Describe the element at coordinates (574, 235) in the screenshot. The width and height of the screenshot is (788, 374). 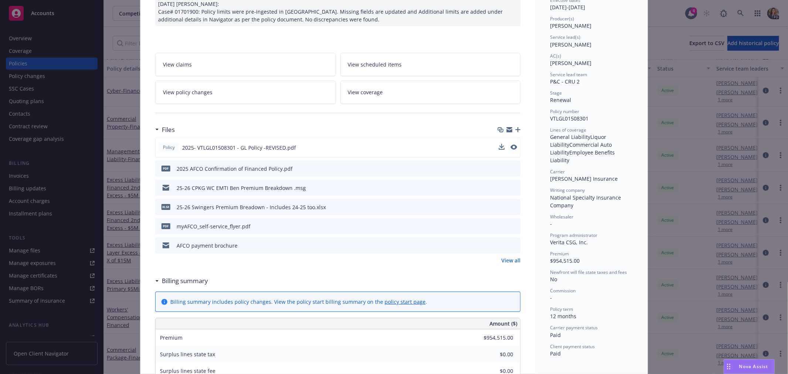
I see `span: Program administrator` at that location.